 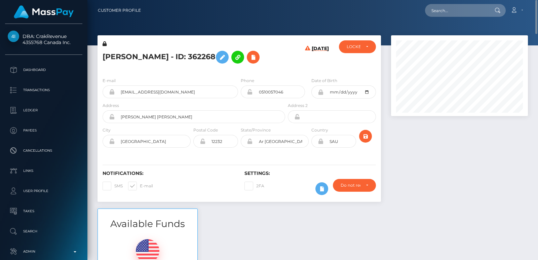 What do you see at coordinates (44, 90) in the screenshot?
I see `a: Transactions` at bounding box center [44, 90].